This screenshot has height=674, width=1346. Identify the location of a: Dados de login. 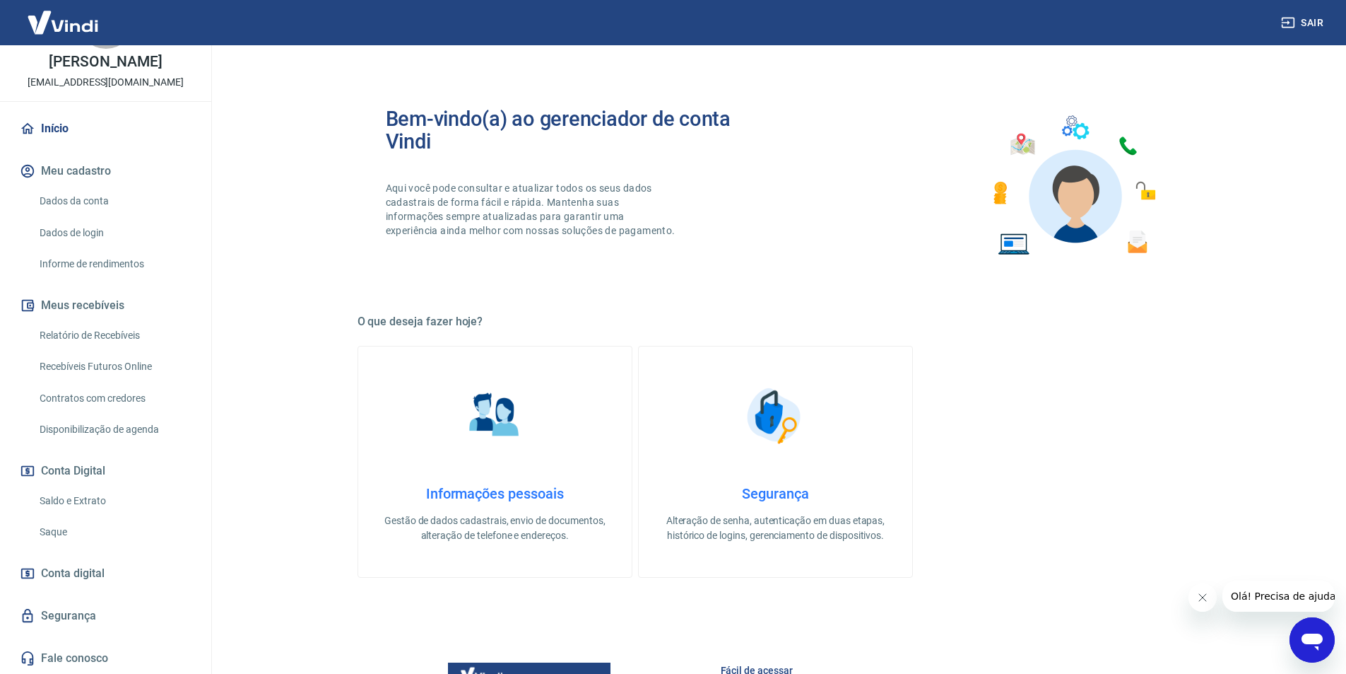
(114, 233).